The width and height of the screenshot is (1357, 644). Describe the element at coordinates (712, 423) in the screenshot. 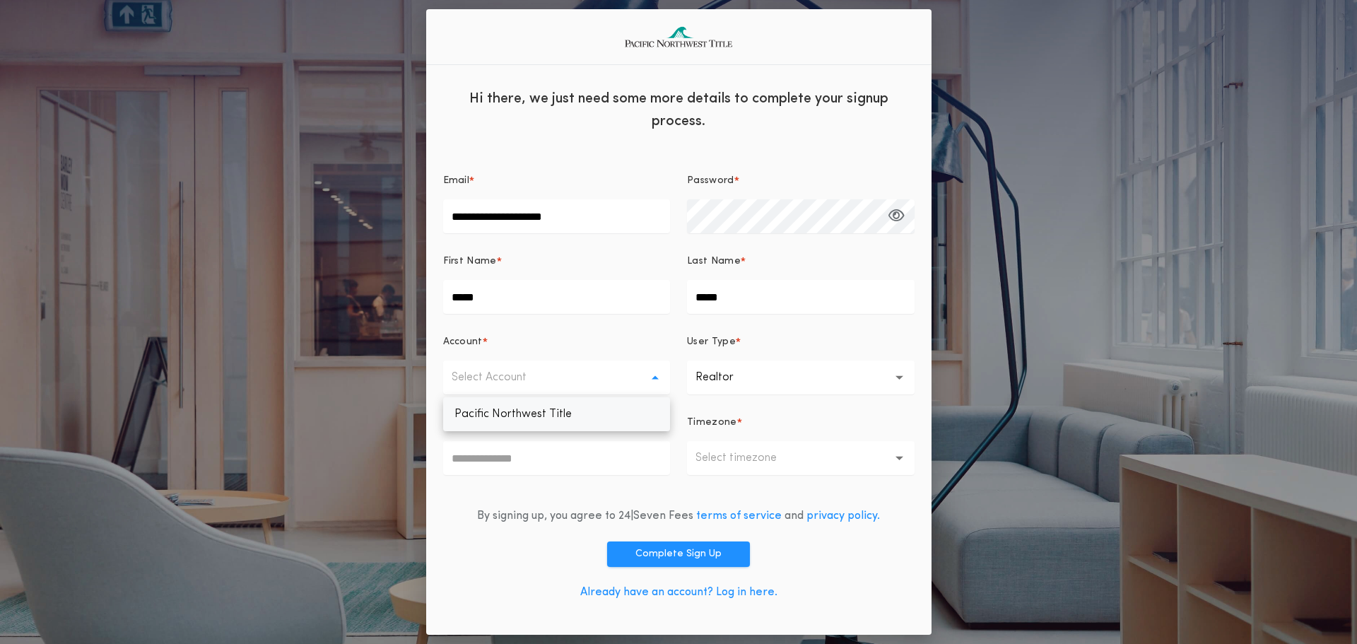

I see `p: Timezone` at that location.